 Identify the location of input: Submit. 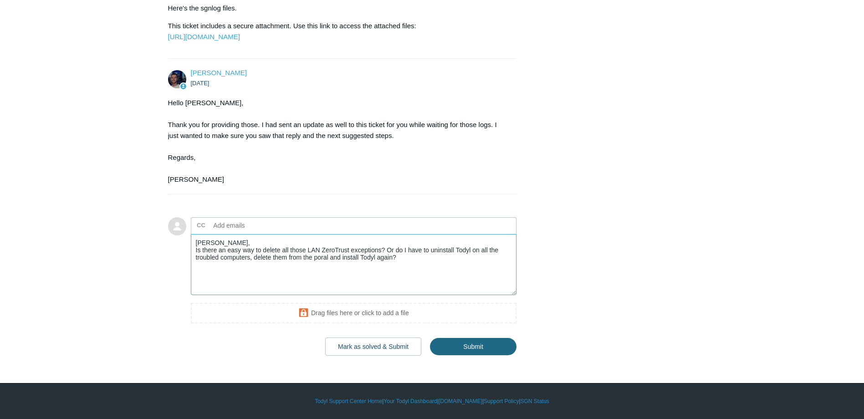
(473, 347).